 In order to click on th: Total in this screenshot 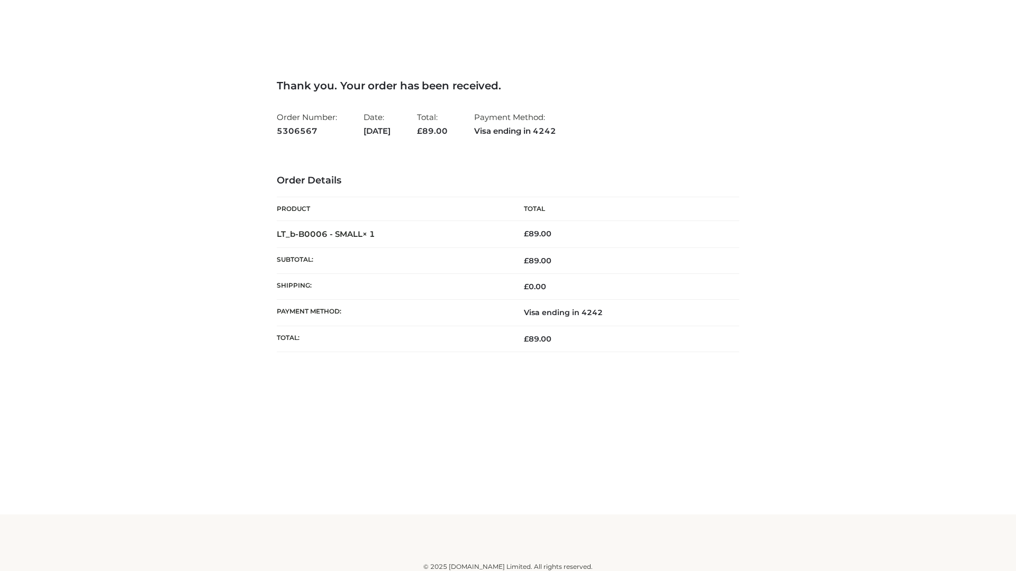, I will do `click(623, 209)`.